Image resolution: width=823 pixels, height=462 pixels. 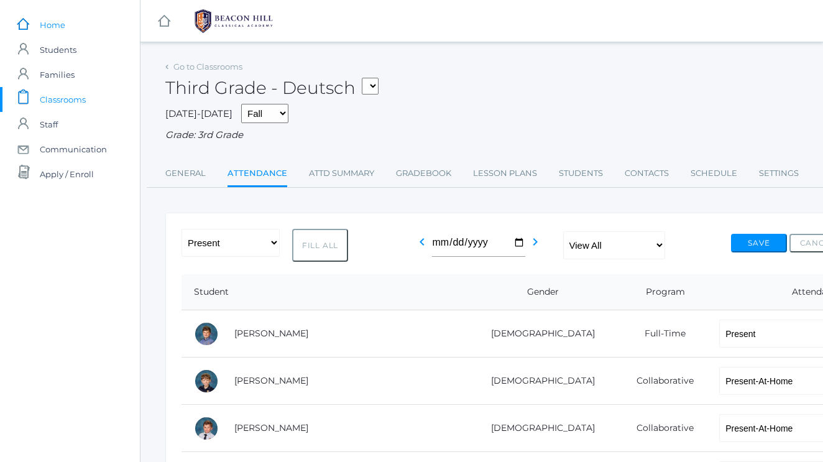 I want to click on a: Gradebook, so click(x=423, y=173).